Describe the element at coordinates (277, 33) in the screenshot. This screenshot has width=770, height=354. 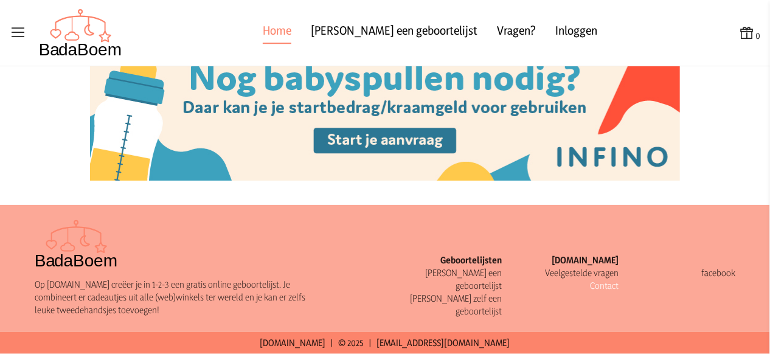
I see `a: Home` at that location.